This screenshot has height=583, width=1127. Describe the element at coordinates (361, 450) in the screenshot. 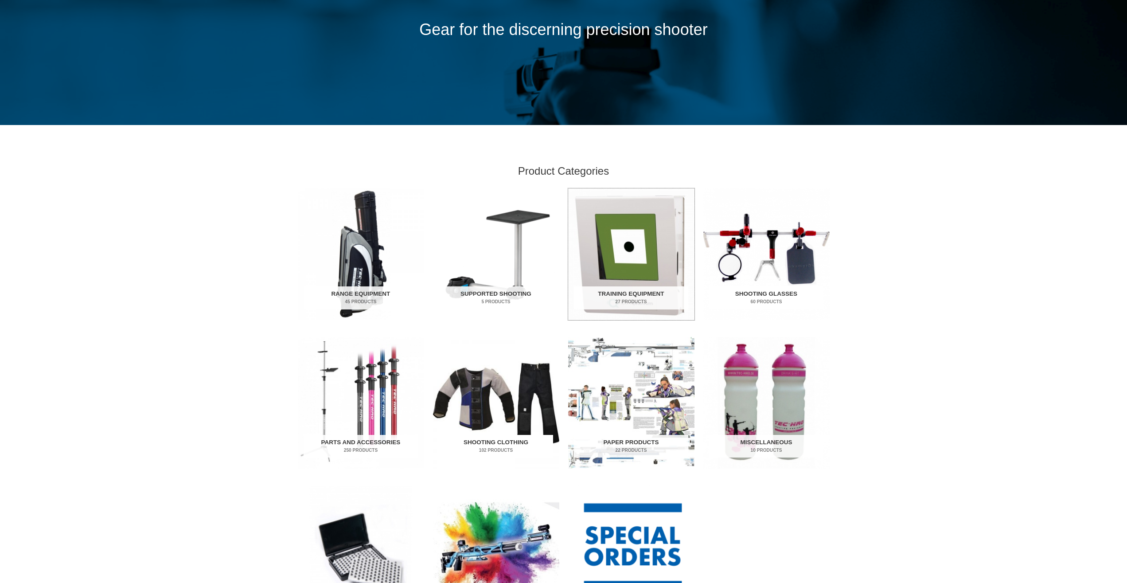

I see `mark: 250 Products` at that location.